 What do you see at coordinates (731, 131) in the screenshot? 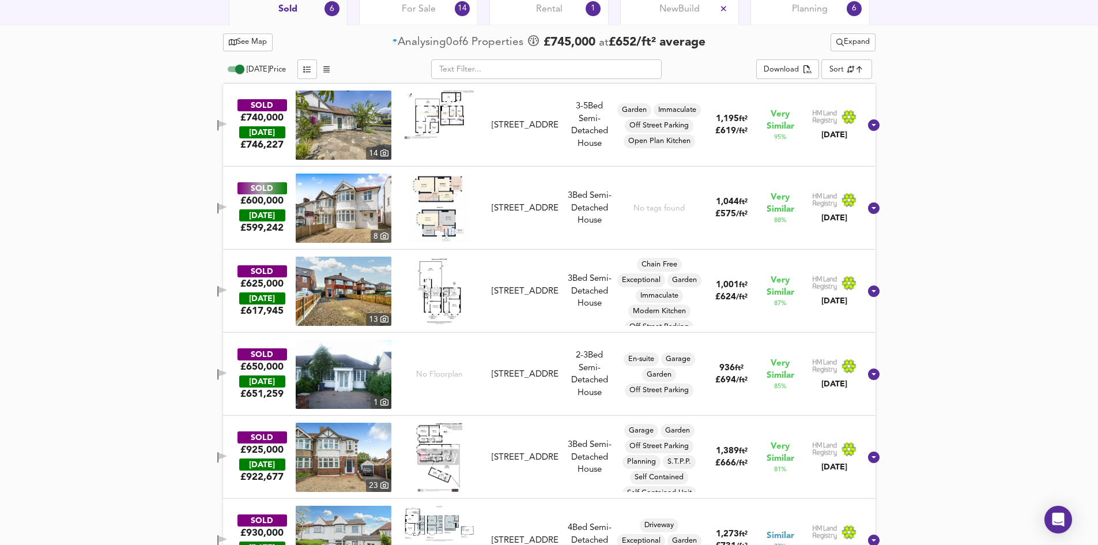
I see `span: £ 619` at bounding box center [731, 131].